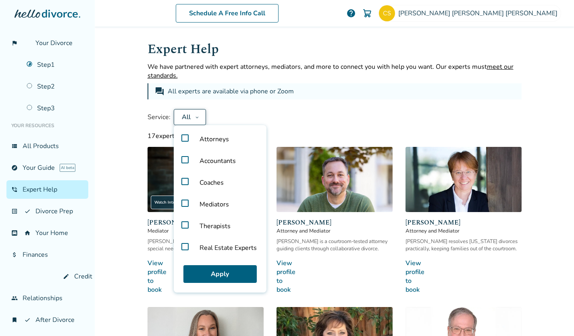 The width and height of the screenshot is (574, 336). I want to click on span: group, so click(15, 298).